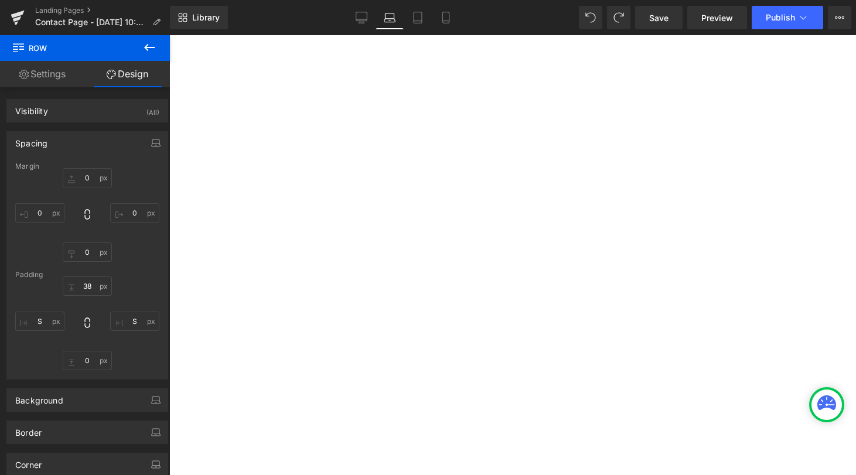  Describe the element at coordinates (389, 18) in the screenshot. I see `a: Laptop` at that location.